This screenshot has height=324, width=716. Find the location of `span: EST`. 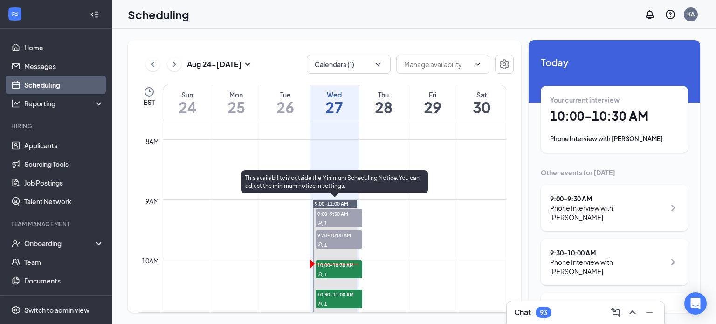

span: EST is located at coordinates (149, 102).